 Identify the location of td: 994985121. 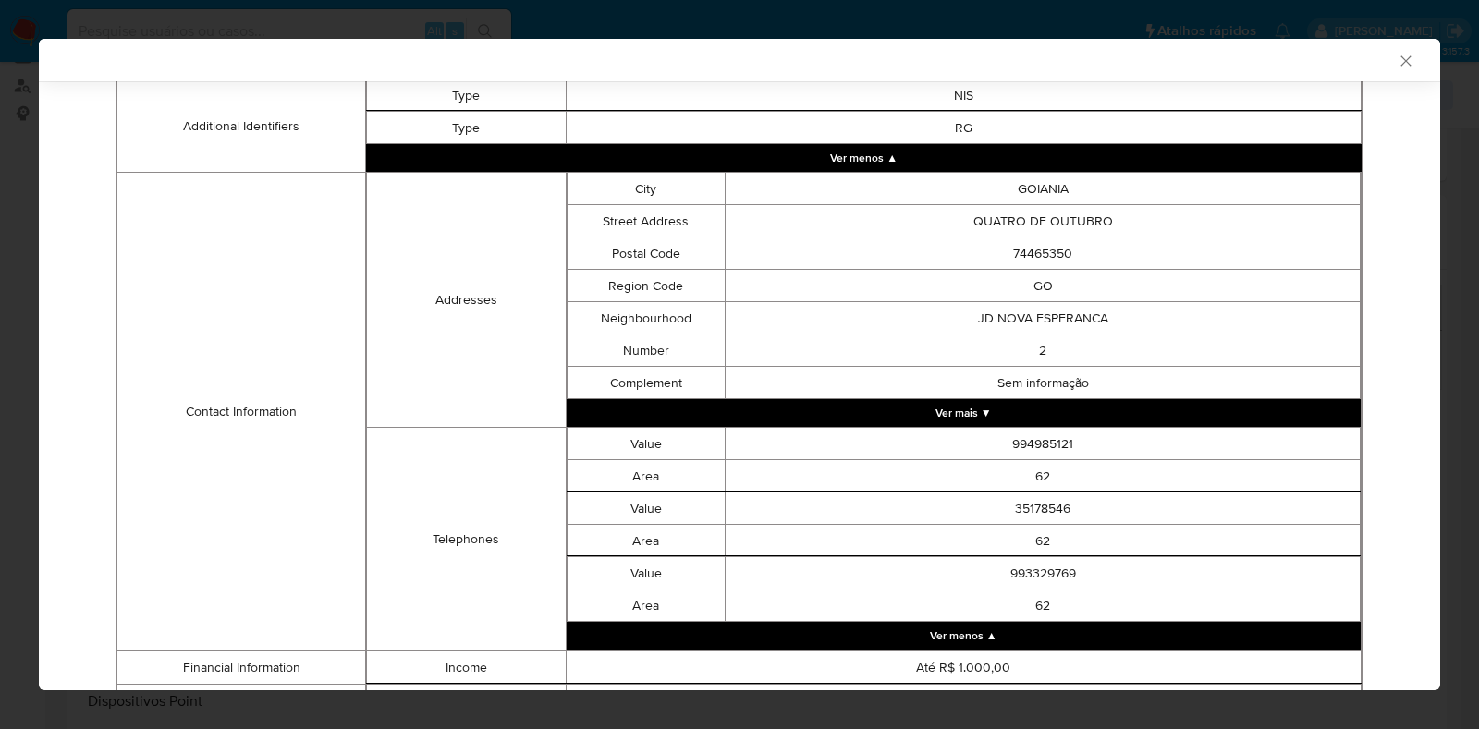
(1043, 444).